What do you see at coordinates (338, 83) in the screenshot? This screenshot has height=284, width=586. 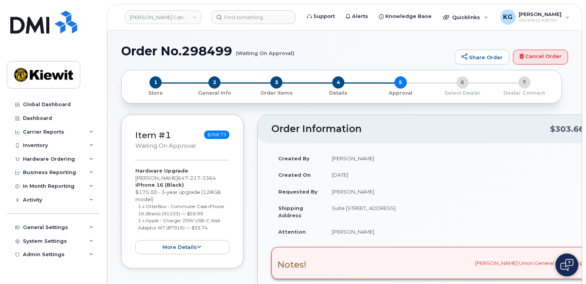 I see `span: 4` at bounding box center [338, 83].